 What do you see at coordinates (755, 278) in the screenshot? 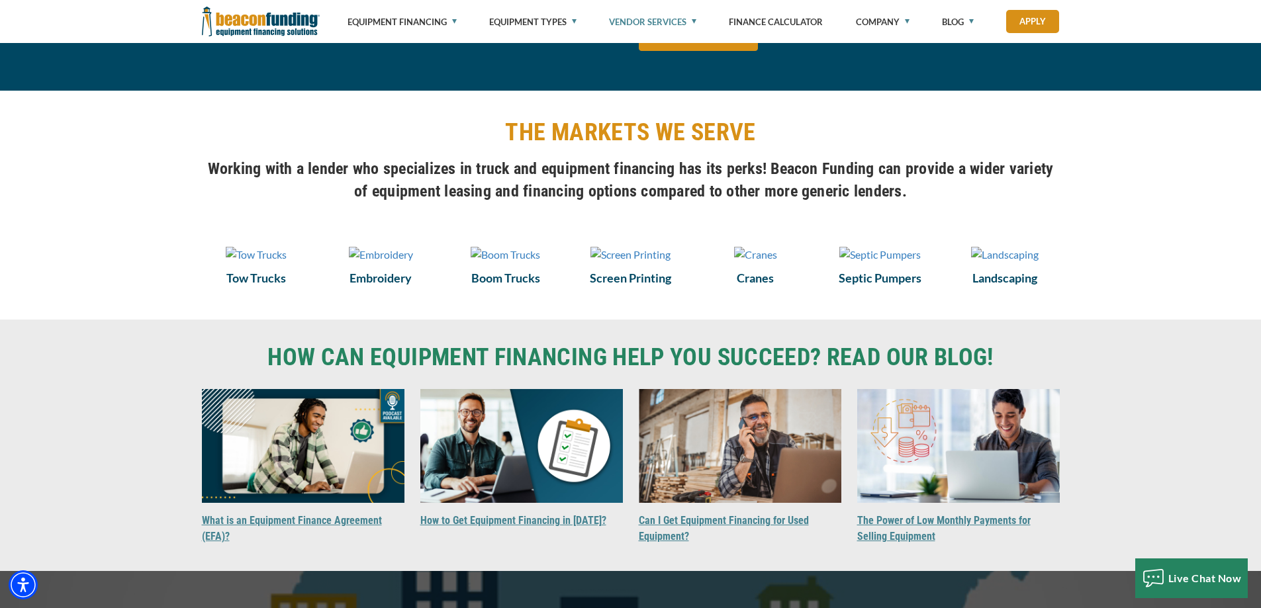
I see `h6: Cranes` at bounding box center [755, 278].